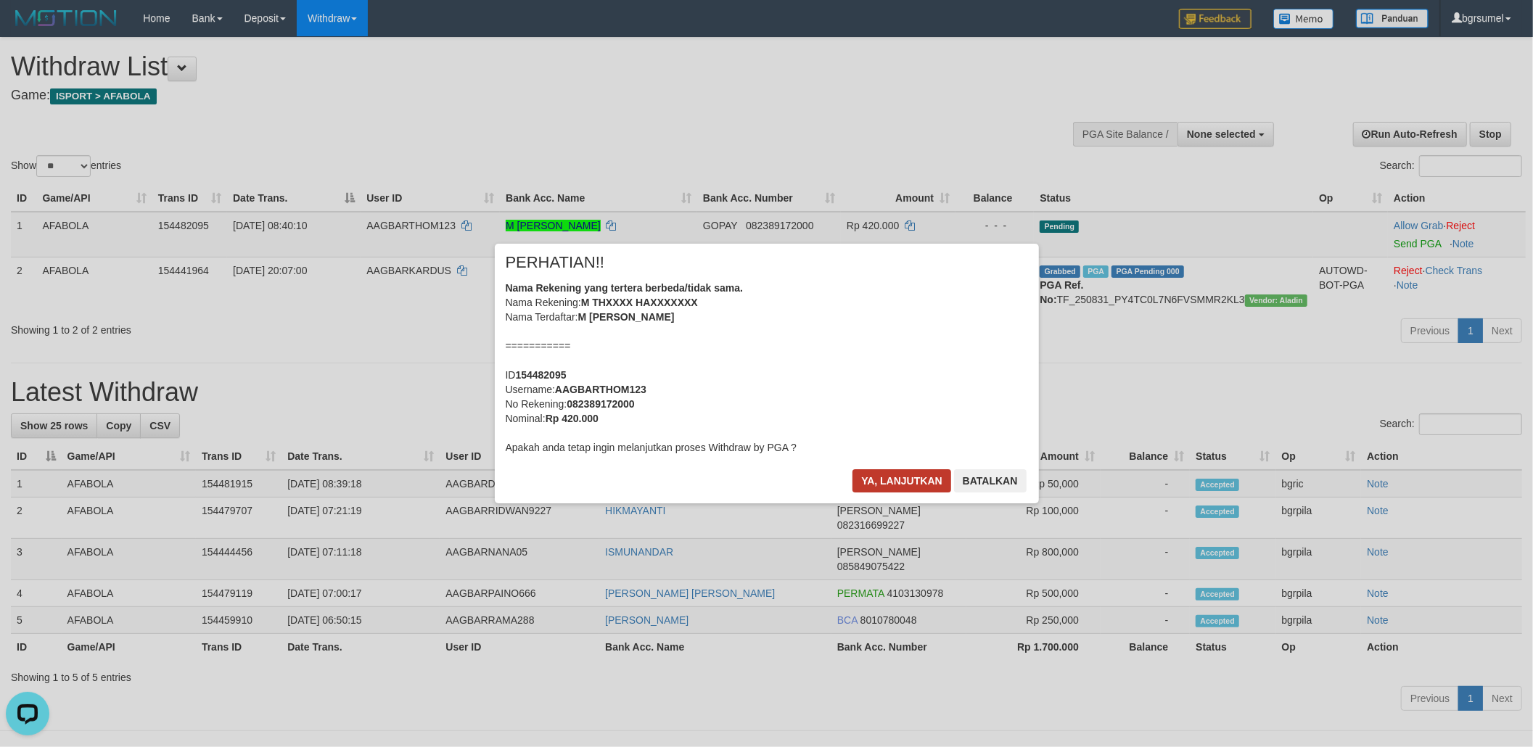 This screenshot has width=1533, height=747. Describe the element at coordinates (902, 481) in the screenshot. I see `button: Ya, lanjutkan` at that location.